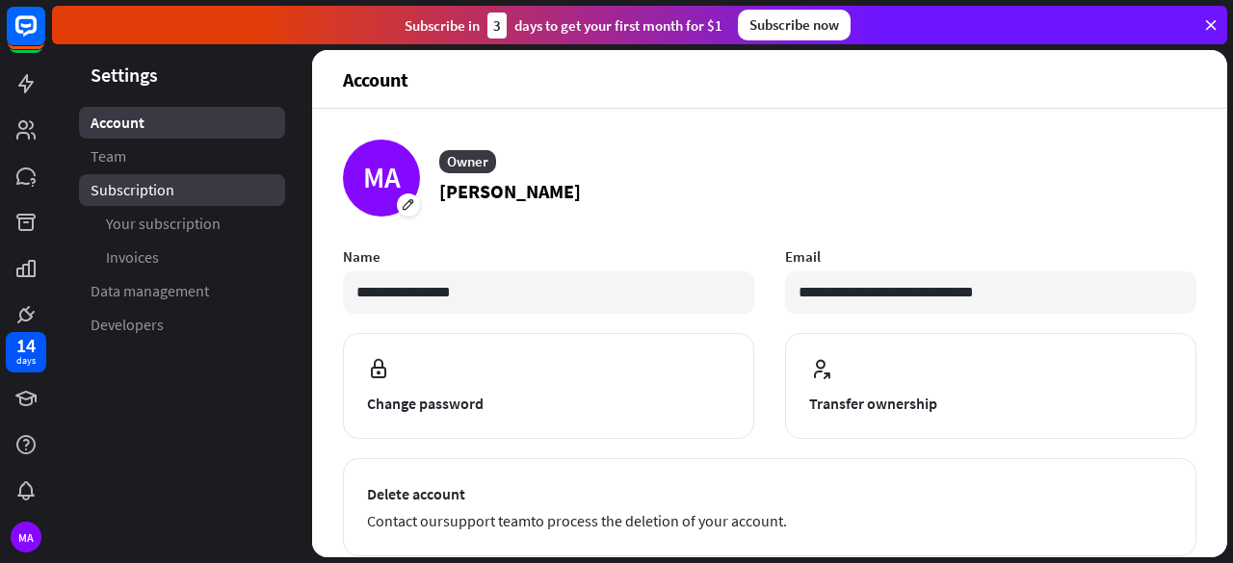 Image resolution: width=1233 pixels, height=563 pixels. I want to click on div: Subscribe in days to get your first month for $1, so click(563, 25).